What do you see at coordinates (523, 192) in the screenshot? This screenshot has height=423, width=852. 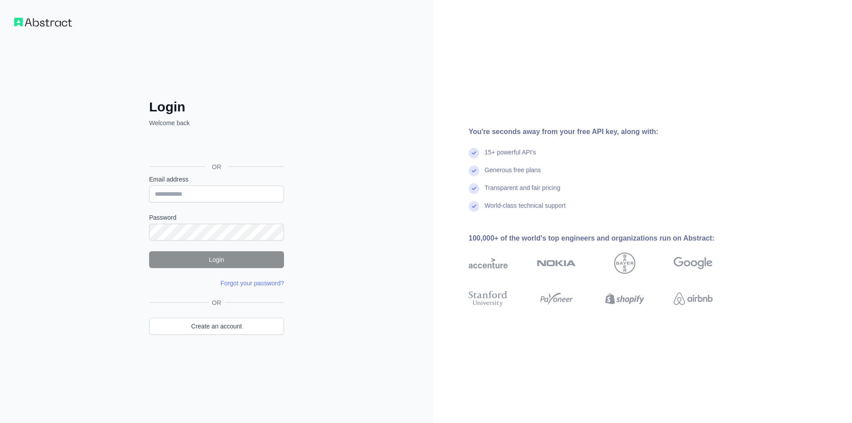 I see `div: Transparent and fair pricing` at bounding box center [523, 192].